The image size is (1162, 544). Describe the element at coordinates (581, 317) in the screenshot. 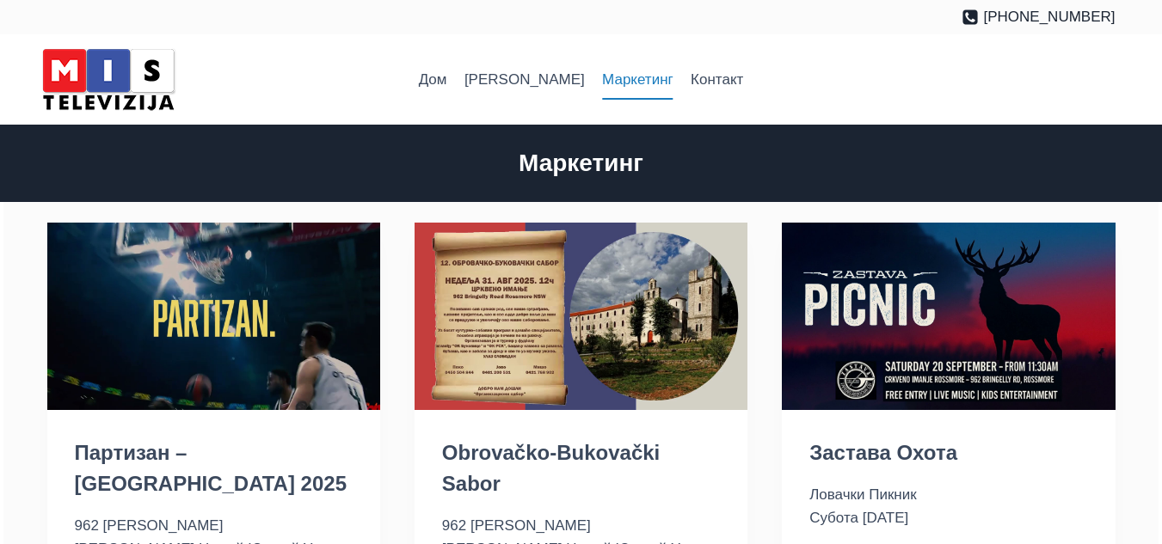

I see `img: Obrovačko-Bukovački Sabor` at that location.